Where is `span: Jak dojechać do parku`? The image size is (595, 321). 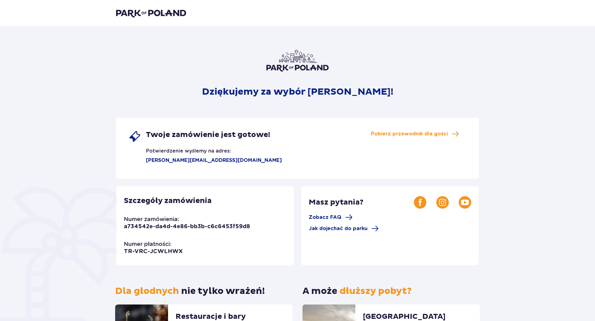
span: Jak dojechać do parku is located at coordinates (338, 229).